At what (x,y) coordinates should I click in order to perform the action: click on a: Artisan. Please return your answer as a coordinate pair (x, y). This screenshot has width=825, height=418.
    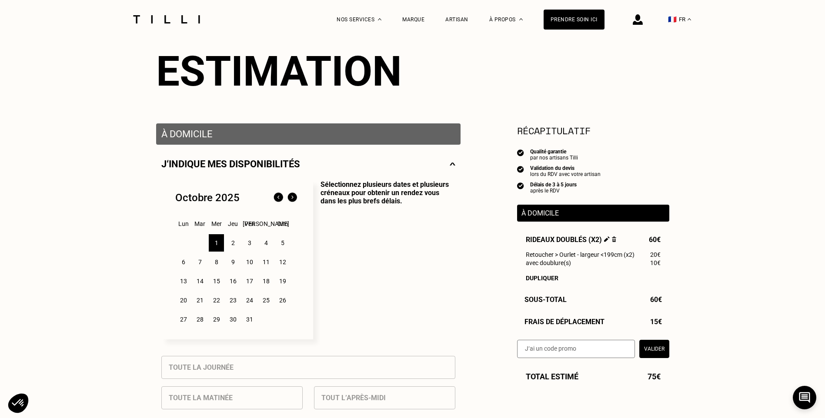
    Looking at the image, I should click on (457, 20).